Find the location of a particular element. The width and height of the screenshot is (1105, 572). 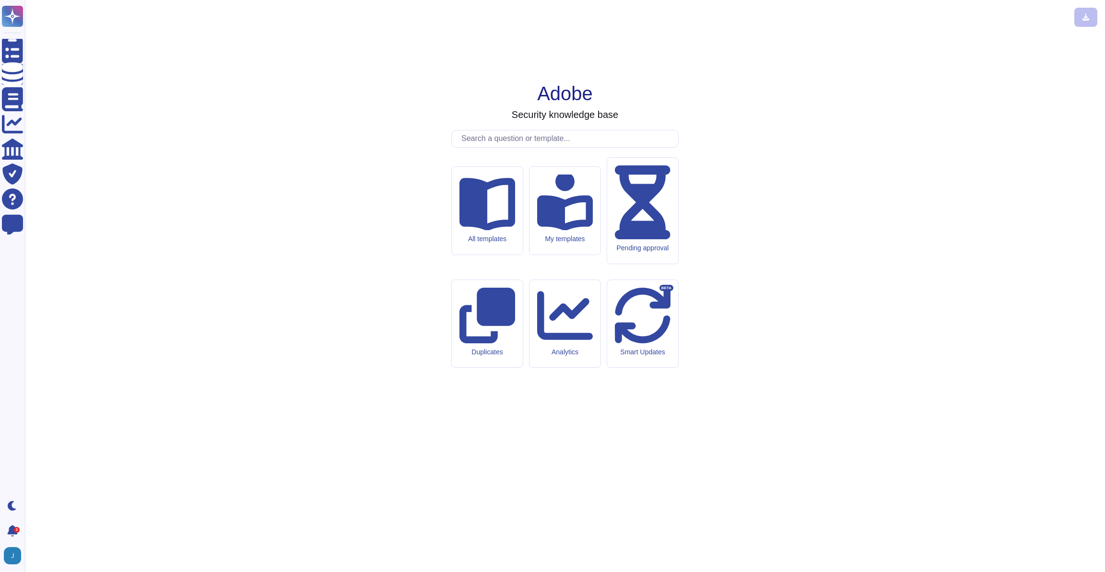

div: All templates is located at coordinates (487, 239).